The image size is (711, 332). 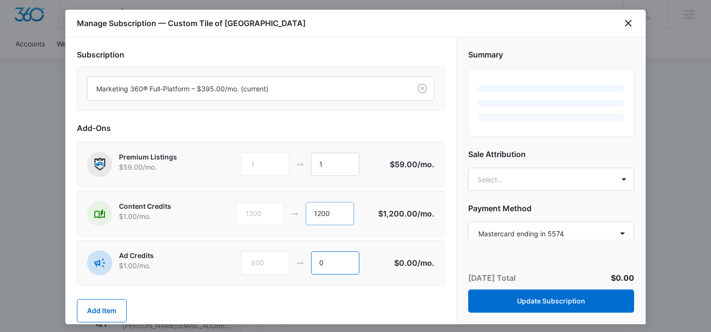 What do you see at coordinates (161, 157) in the screenshot?
I see `p: Premium Listings` at bounding box center [161, 157].